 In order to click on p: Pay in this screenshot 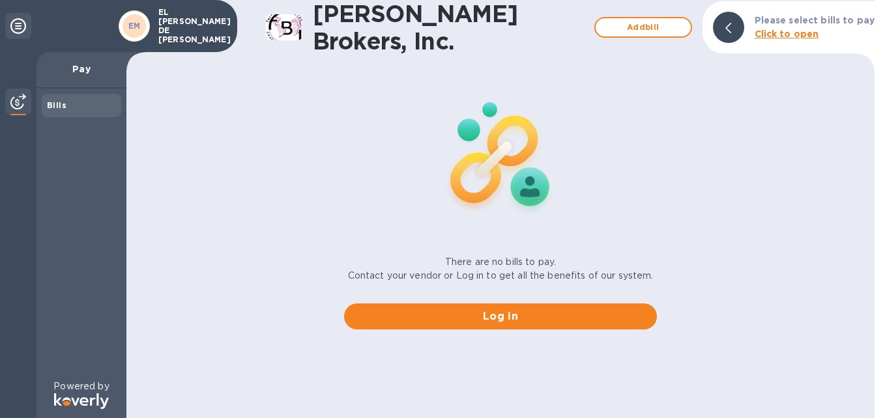, I will do `click(81, 69)`.